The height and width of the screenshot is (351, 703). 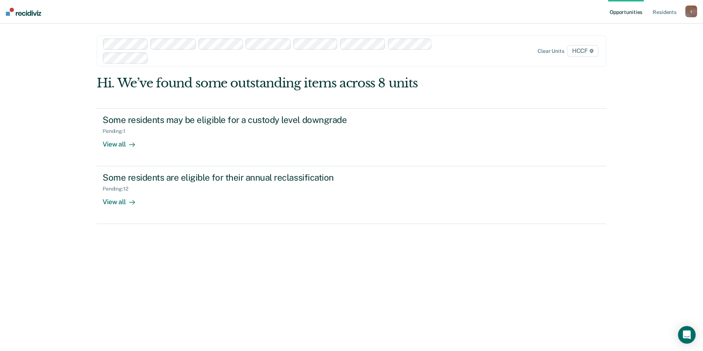 What do you see at coordinates (583, 51) in the screenshot?
I see `span: HCCF` at bounding box center [583, 51].